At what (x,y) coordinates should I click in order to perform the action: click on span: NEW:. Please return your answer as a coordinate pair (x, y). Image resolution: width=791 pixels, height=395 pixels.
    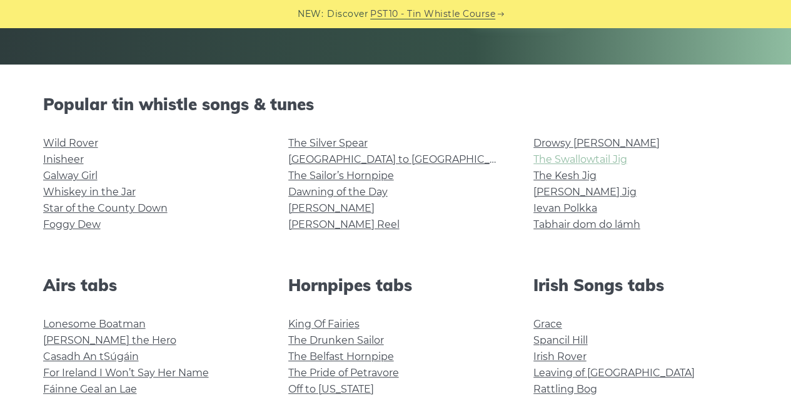
    Looking at the image, I should click on (310, 14).